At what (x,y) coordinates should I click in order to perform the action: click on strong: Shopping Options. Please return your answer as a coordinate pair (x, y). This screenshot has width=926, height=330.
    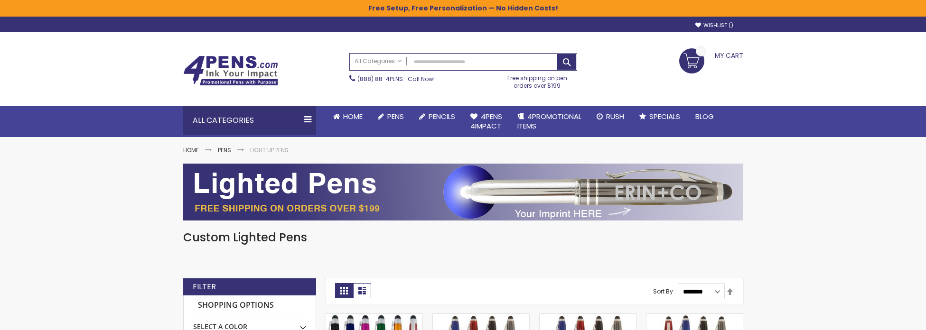
    Looking at the image, I should click on (250, 306).